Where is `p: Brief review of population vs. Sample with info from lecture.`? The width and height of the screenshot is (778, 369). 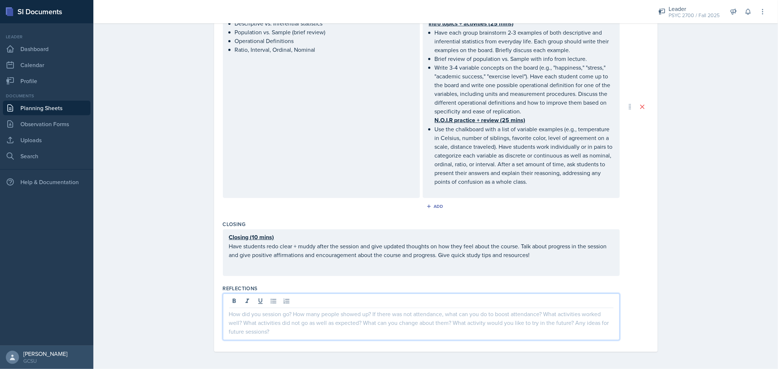
p: Brief review of population vs. Sample with info from lecture. is located at coordinates (524, 59).